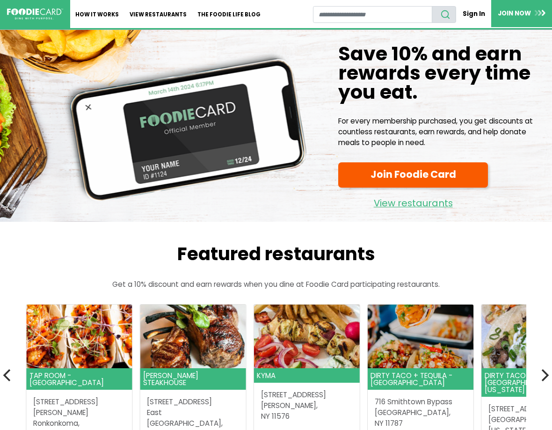  I want to click on img: FoodieCard; Eat, Drink, Save, Donate, so click(35, 14).